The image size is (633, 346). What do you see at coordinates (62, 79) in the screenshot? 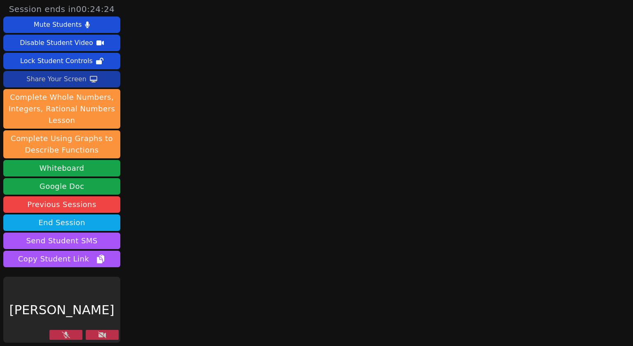
I see `button: Share Your Screen` at bounding box center [62, 79].